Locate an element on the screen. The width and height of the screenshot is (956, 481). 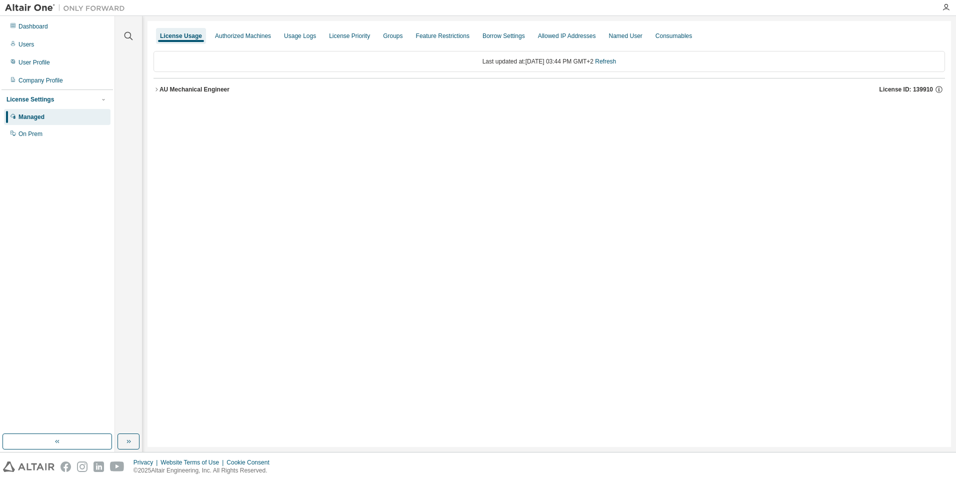
div: Groups is located at coordinates (393, 36).